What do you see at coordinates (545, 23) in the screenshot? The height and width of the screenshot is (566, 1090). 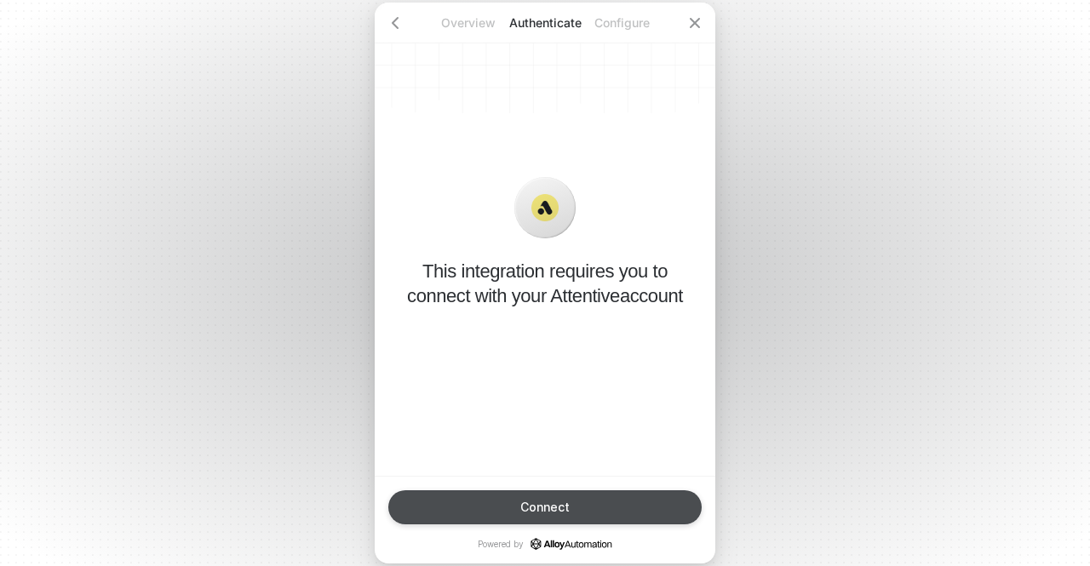 I see `p: Authenticate` at bounding box center [545, 23].